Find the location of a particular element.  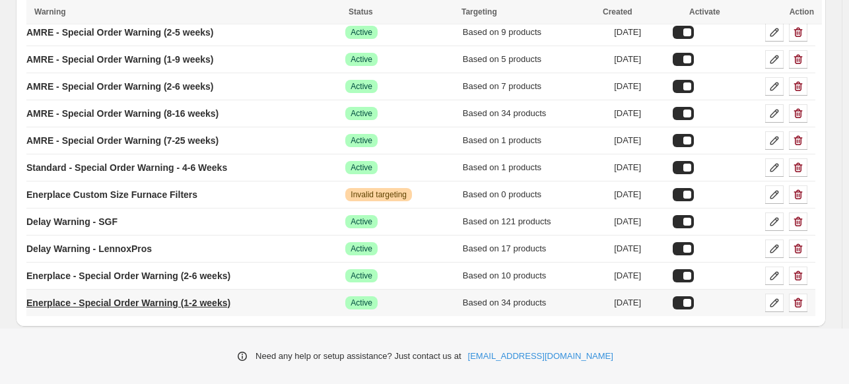

a: AMRE - Special Order Warning (8-16 weeks) is located at coordinates (122, 114).